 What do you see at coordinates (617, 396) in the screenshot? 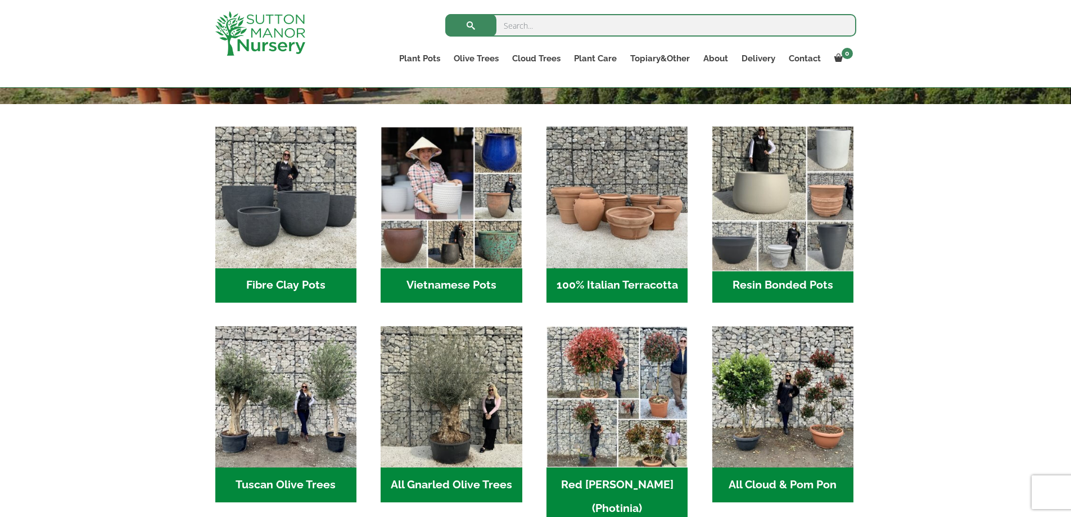
I see `img: Home - F5A23A45 75B5 4929 8FB2 454246946332` at bounding box center [617, 396].